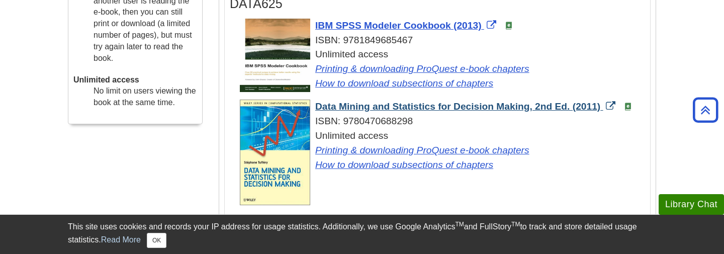 The width and height of the screenshot is (724, 254). I want to click on button: Library Chat, so click(692, 204).